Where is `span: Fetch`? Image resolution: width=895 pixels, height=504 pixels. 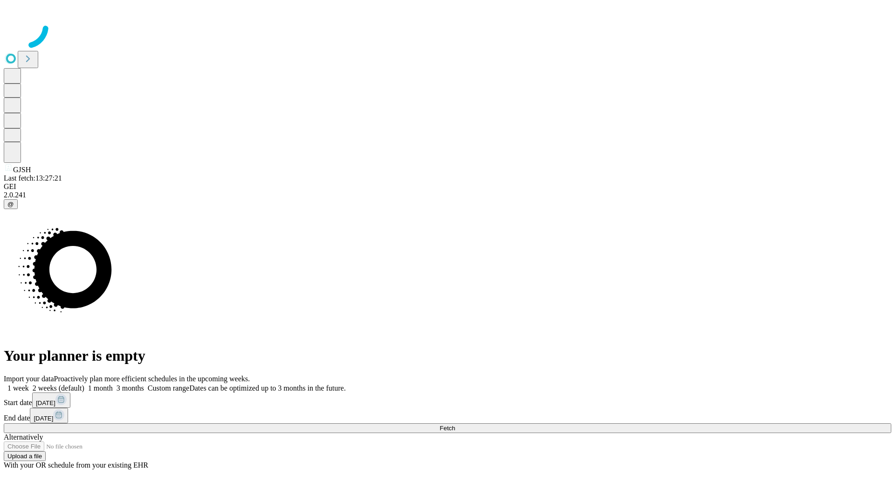
span: Fetch is located at coordinates (447, 428).